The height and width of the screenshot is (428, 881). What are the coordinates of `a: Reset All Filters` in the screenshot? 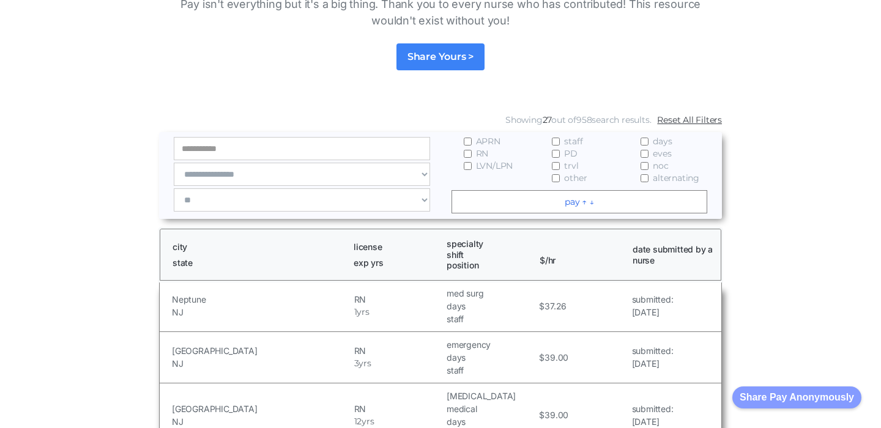 It's located at (689, 120).